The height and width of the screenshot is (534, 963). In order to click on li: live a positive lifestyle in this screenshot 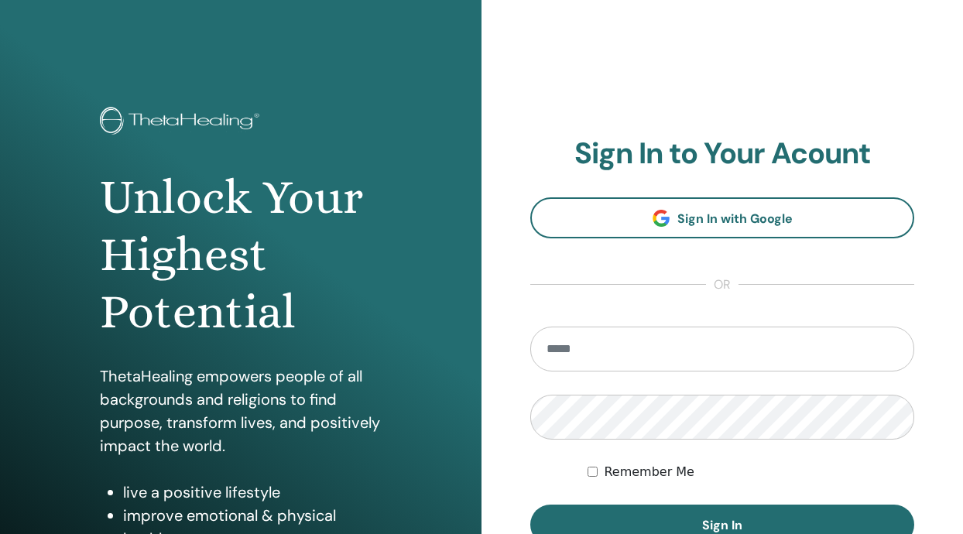, I will do `click(252, 492)`.